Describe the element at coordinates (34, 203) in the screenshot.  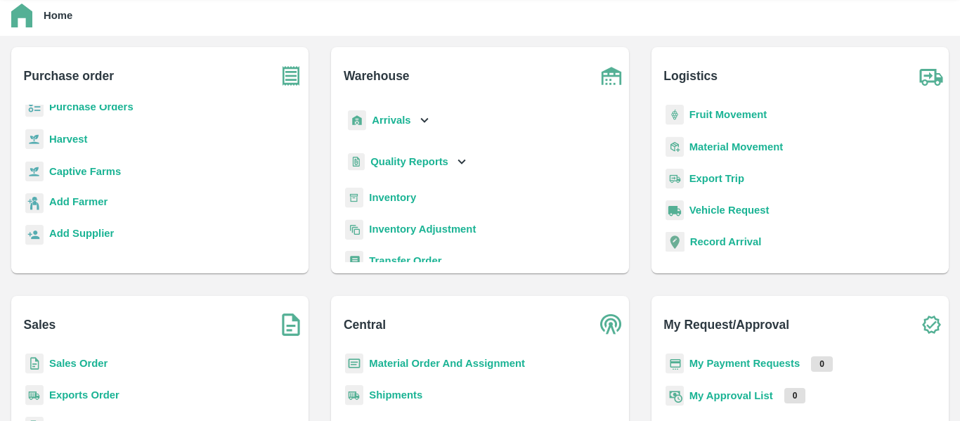
I see `img: farmer` at that location.